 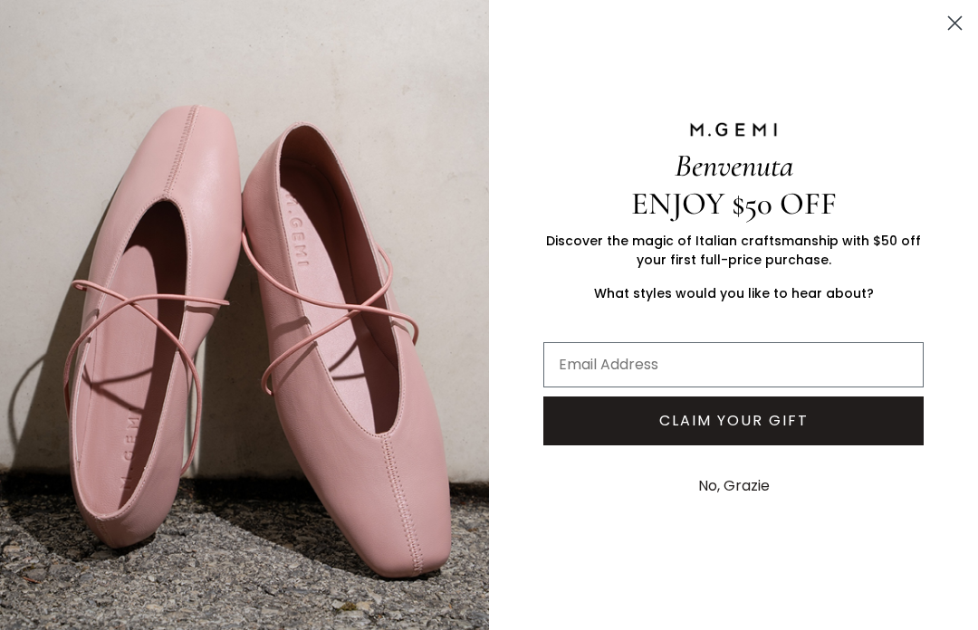 I want to click on span: Benvenuta, so click(x=734, y=166).